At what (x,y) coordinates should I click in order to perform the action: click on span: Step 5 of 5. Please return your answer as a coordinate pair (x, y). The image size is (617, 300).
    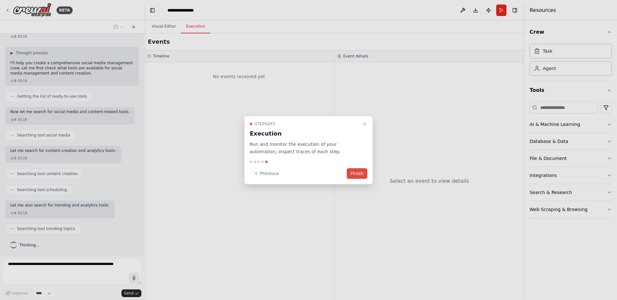
    Looking at the image, I should click on (265, 124).